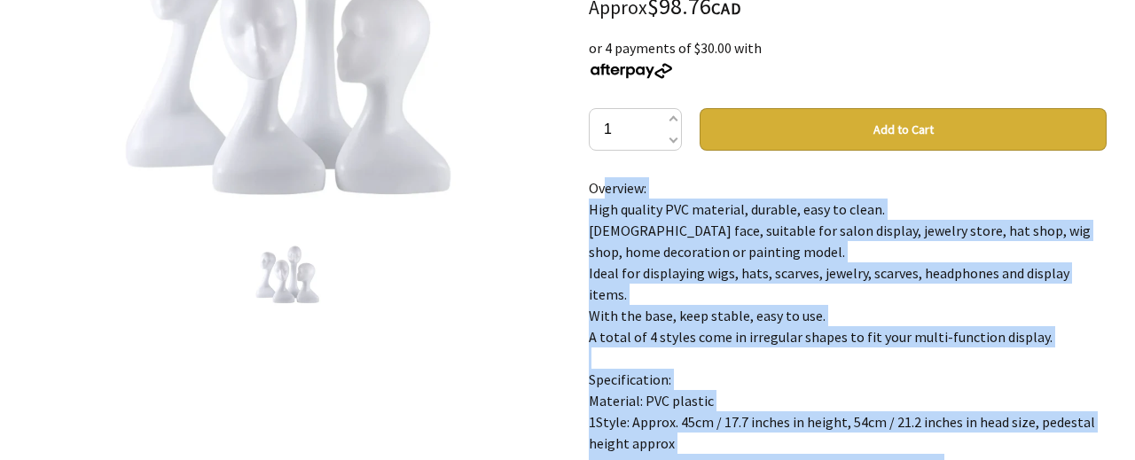  What do you see at coordinates (848, 59) in the screenshot?
I see `div: or 4 payments of $30.00 with` at bounding box center [848, 59].